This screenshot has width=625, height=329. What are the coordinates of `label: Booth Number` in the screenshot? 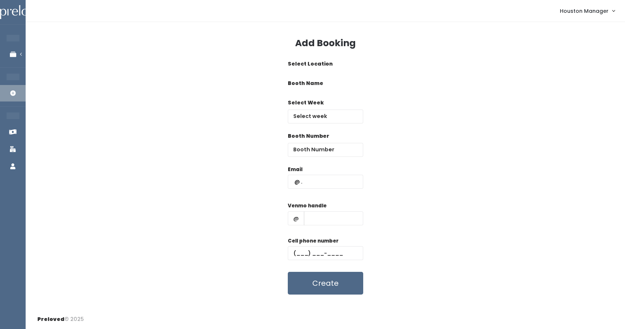 It's located at (308, 136).